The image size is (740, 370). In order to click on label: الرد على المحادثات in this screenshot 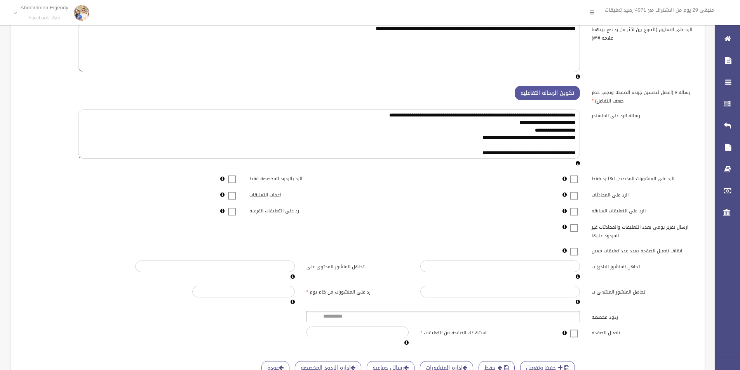, I will do `click(643, 194)`.